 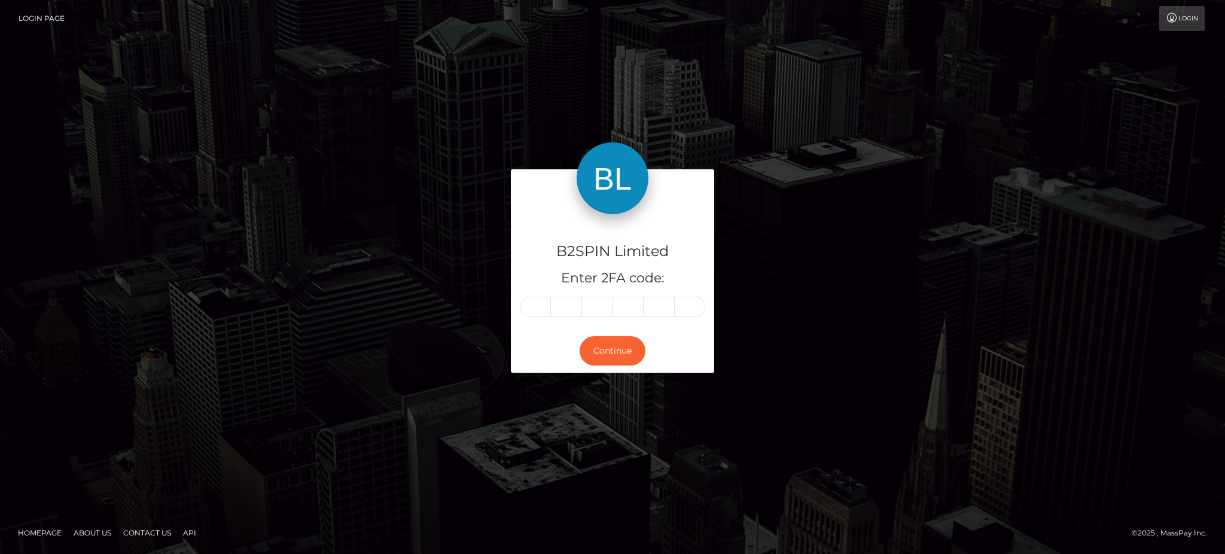 What do you see at coordinates (1182, 19) in the screenshot?
I see `a: Login` at bounding box center [1182, 19].